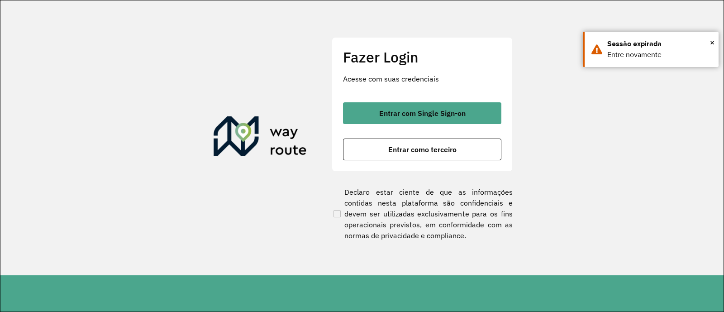 The image size is (724, 312). I want to click on span: Entrar como terceiro, so click(422, 149).